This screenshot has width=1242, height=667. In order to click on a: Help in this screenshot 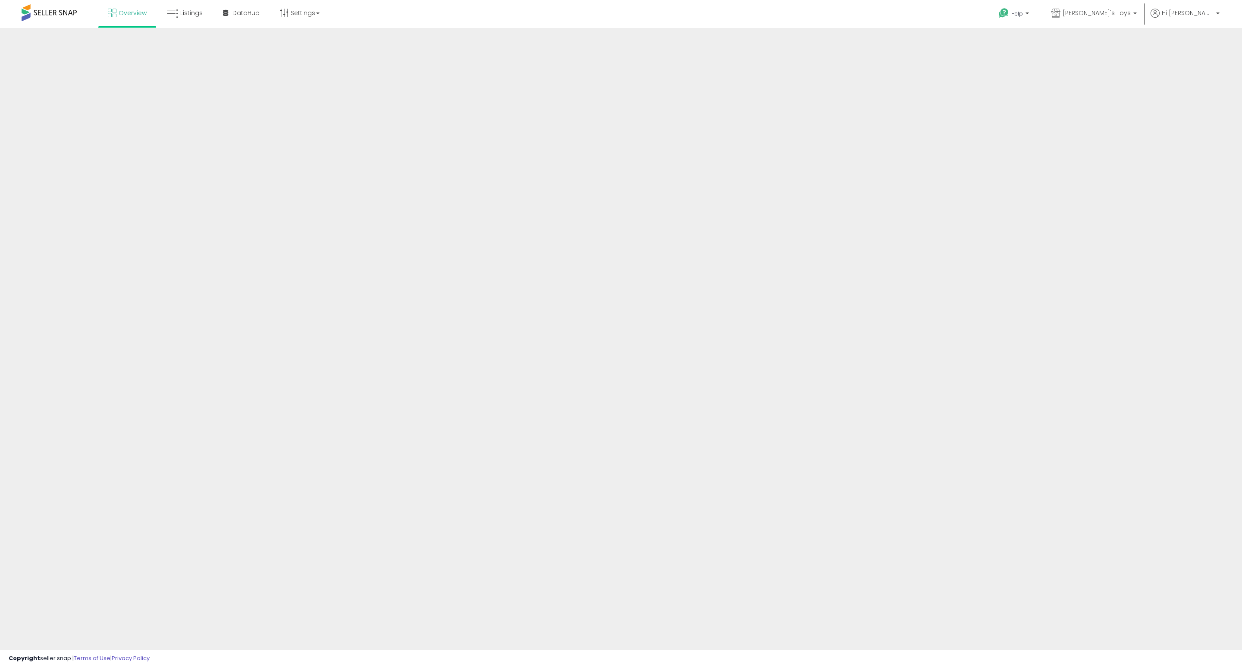, I will do `click(1015, 15)`.